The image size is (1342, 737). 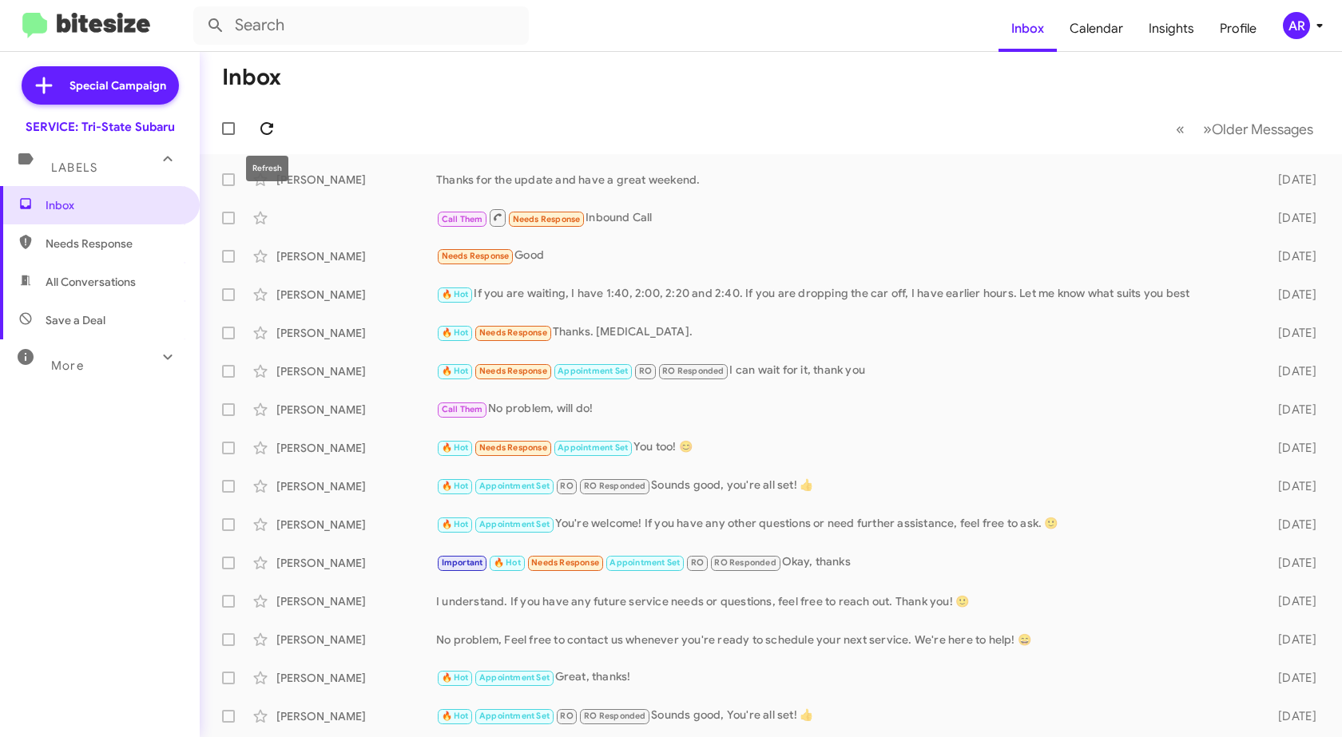 I want to click on div: Refresh, so click(x=267, y=169).